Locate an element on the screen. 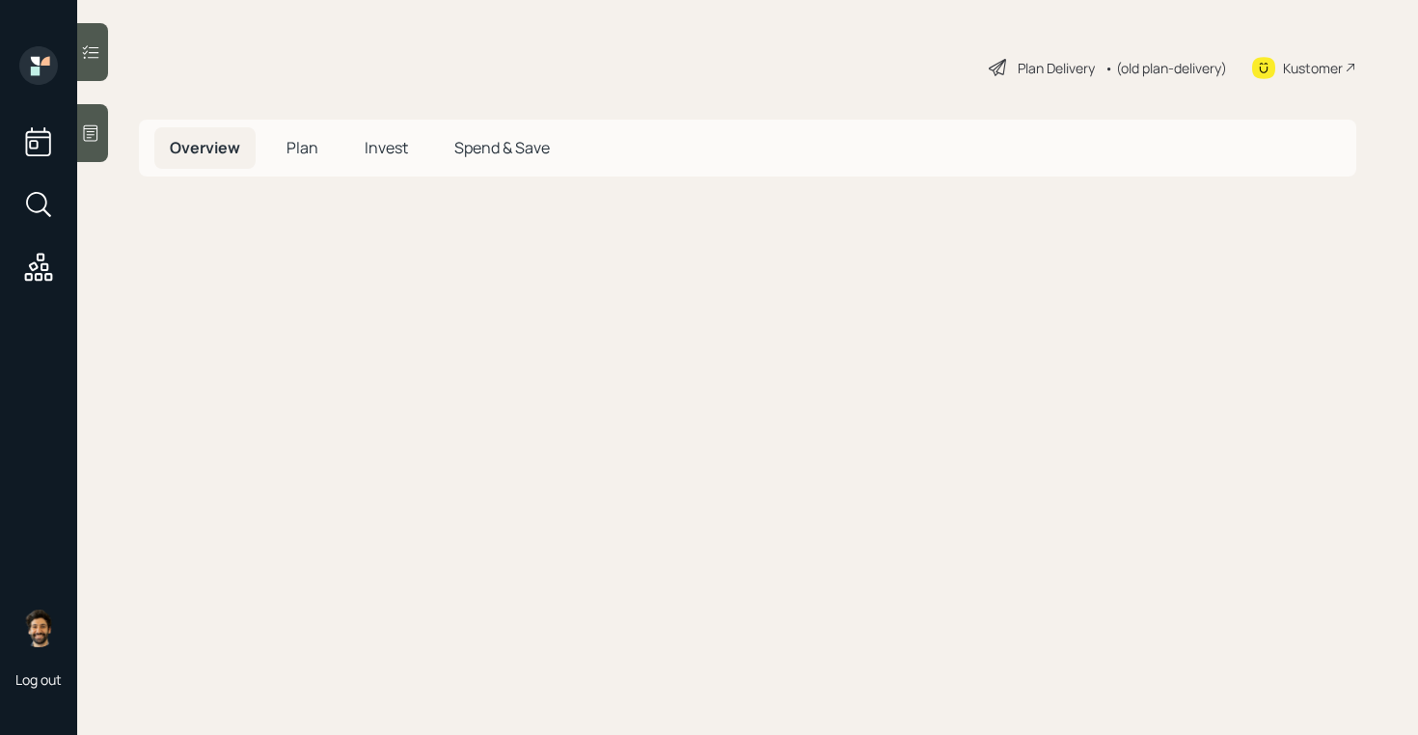  div: Kustomer is located at coordinates (1312, 68).